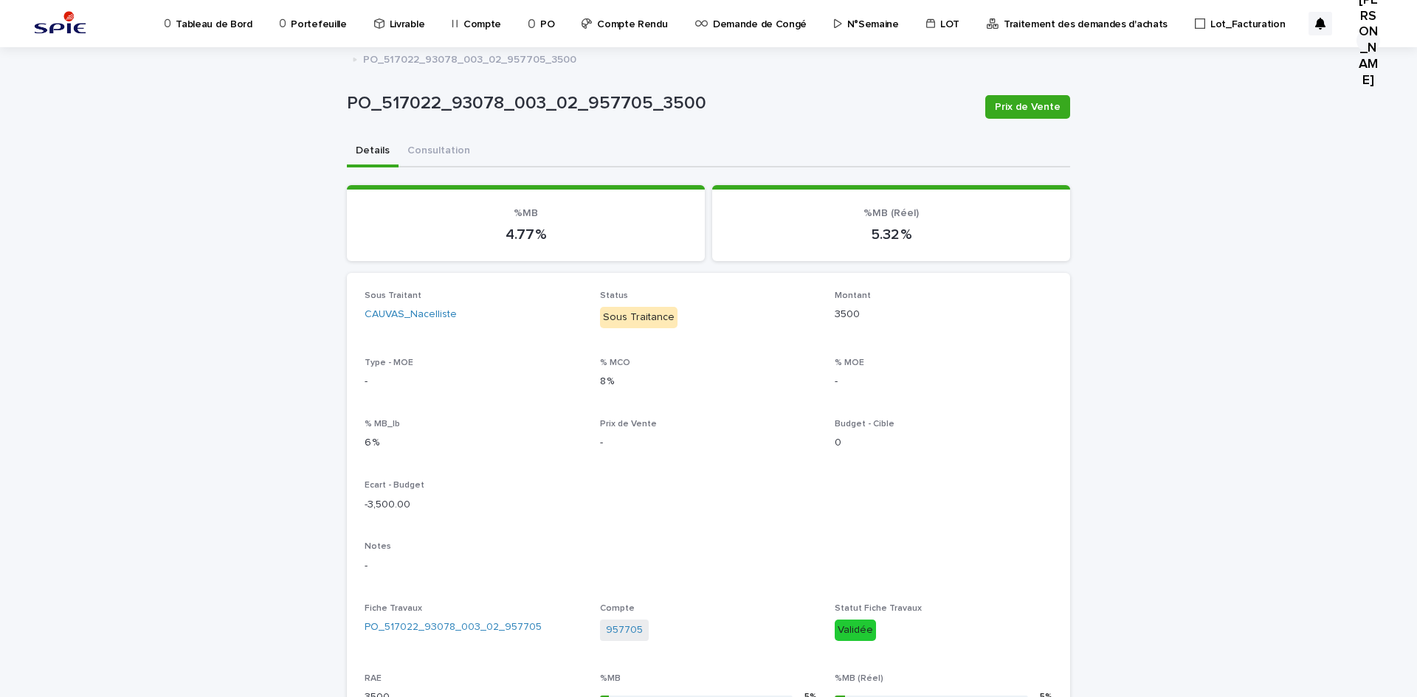  I want to click on span: Notes, so click(378, 547).